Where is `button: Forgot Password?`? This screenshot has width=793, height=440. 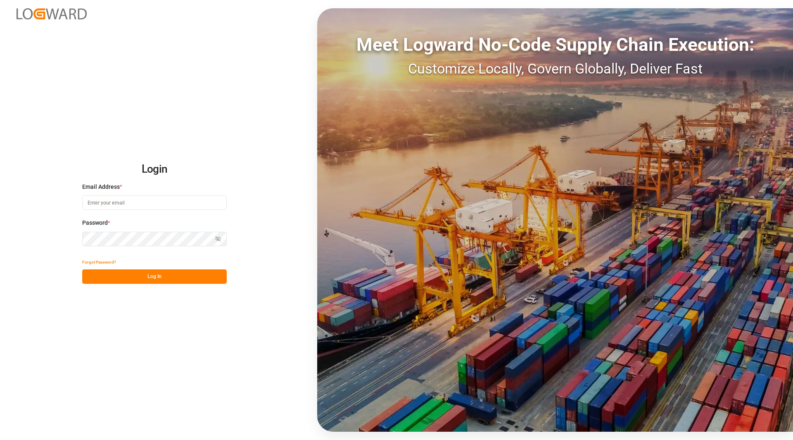 button: Forgot Password? is located at coordinates (99, 262).